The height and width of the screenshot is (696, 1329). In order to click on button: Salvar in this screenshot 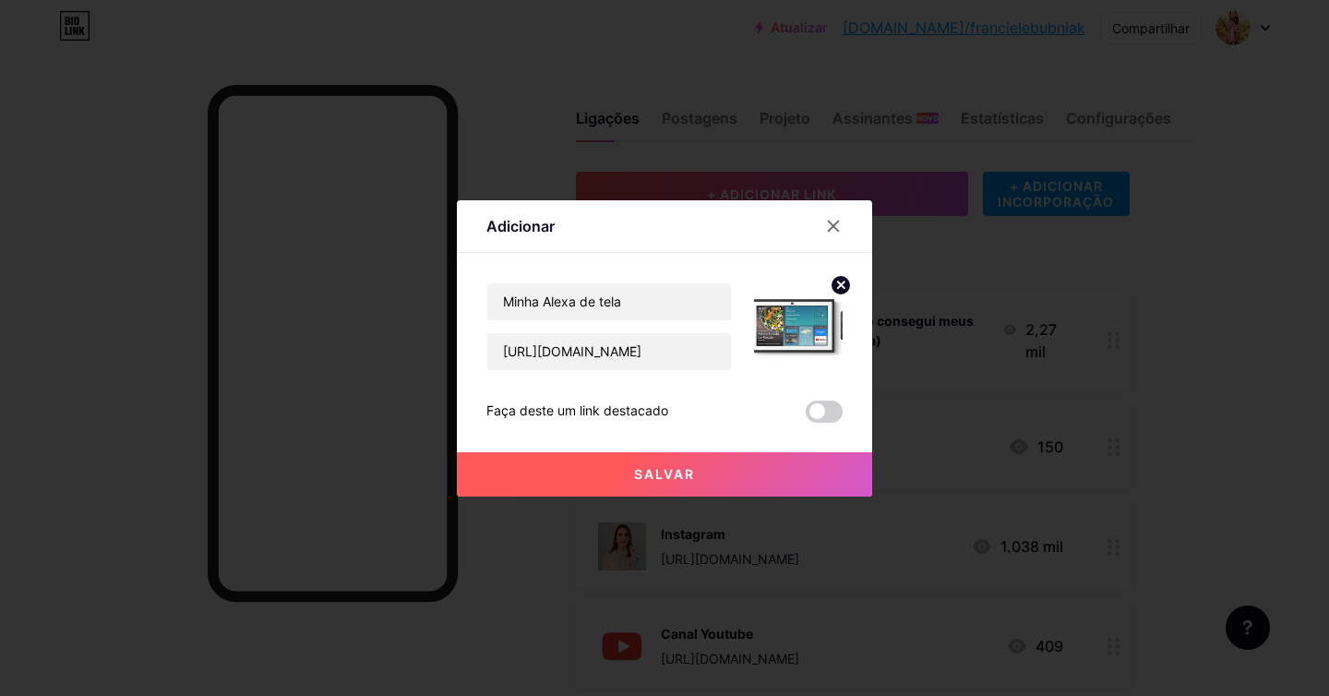, I will do `click(665, 474)`.